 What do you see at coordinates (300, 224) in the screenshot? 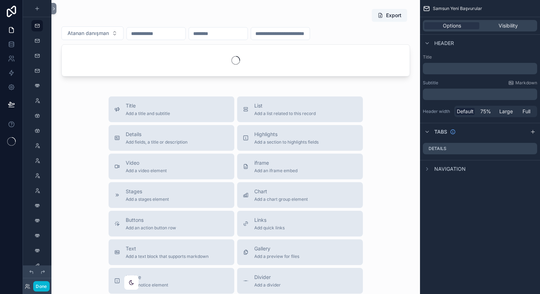
I see `button: LinksAdd quick links` at bounding box center [300, 224].